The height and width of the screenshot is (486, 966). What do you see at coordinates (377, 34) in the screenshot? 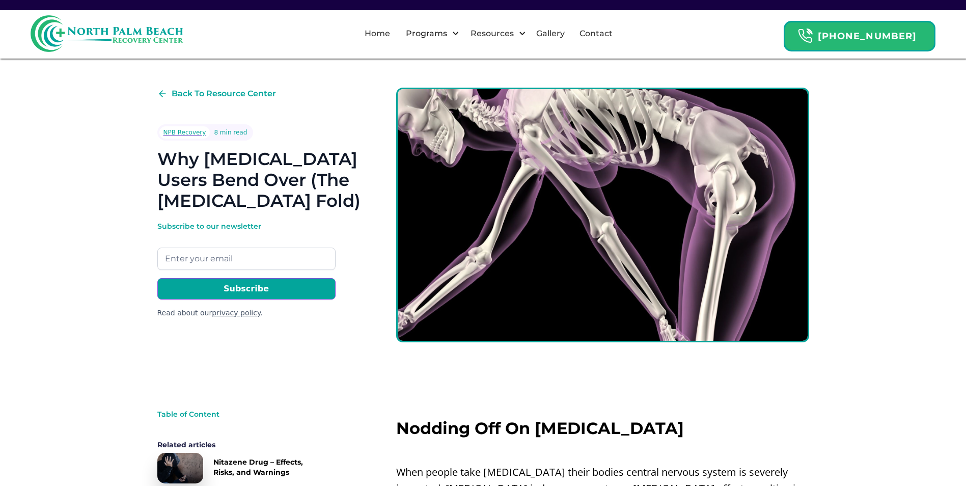
I see `a: Home` at bounding box center [377, 34].